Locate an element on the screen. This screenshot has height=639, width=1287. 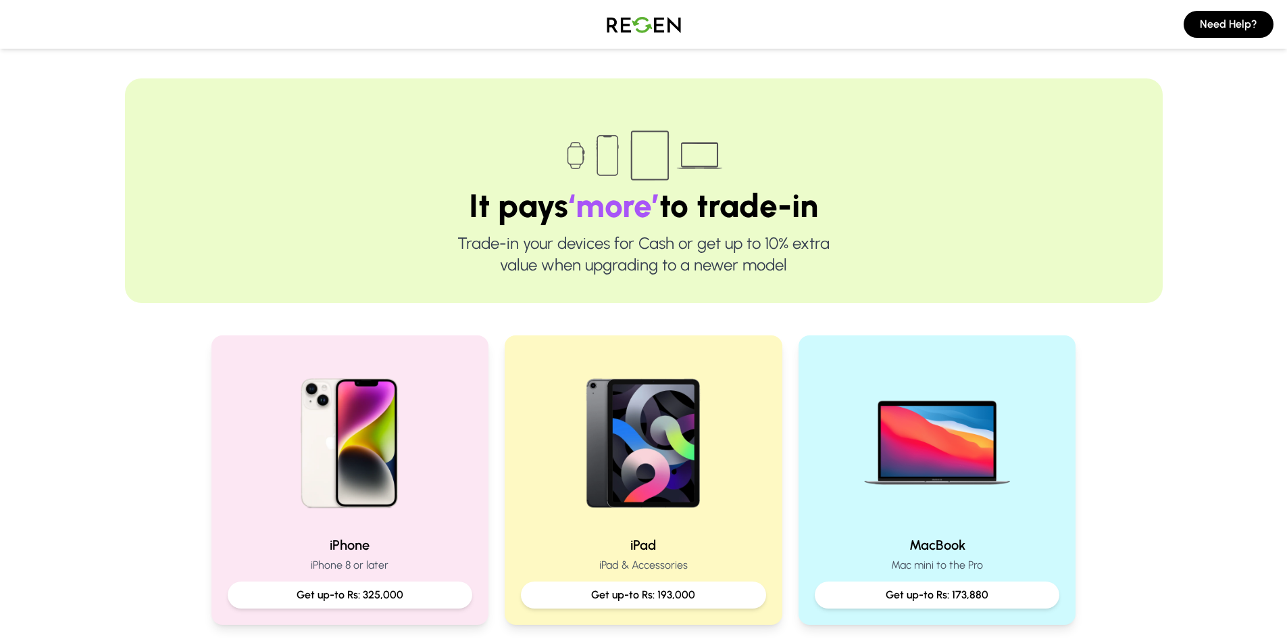
h2: iPad is located at coordinates (643, 545).